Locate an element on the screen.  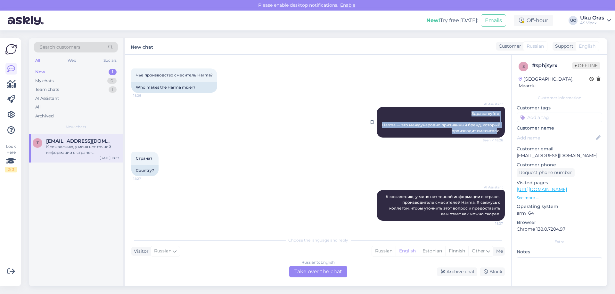
p: arm_64 is located at coordinates (560, 213).